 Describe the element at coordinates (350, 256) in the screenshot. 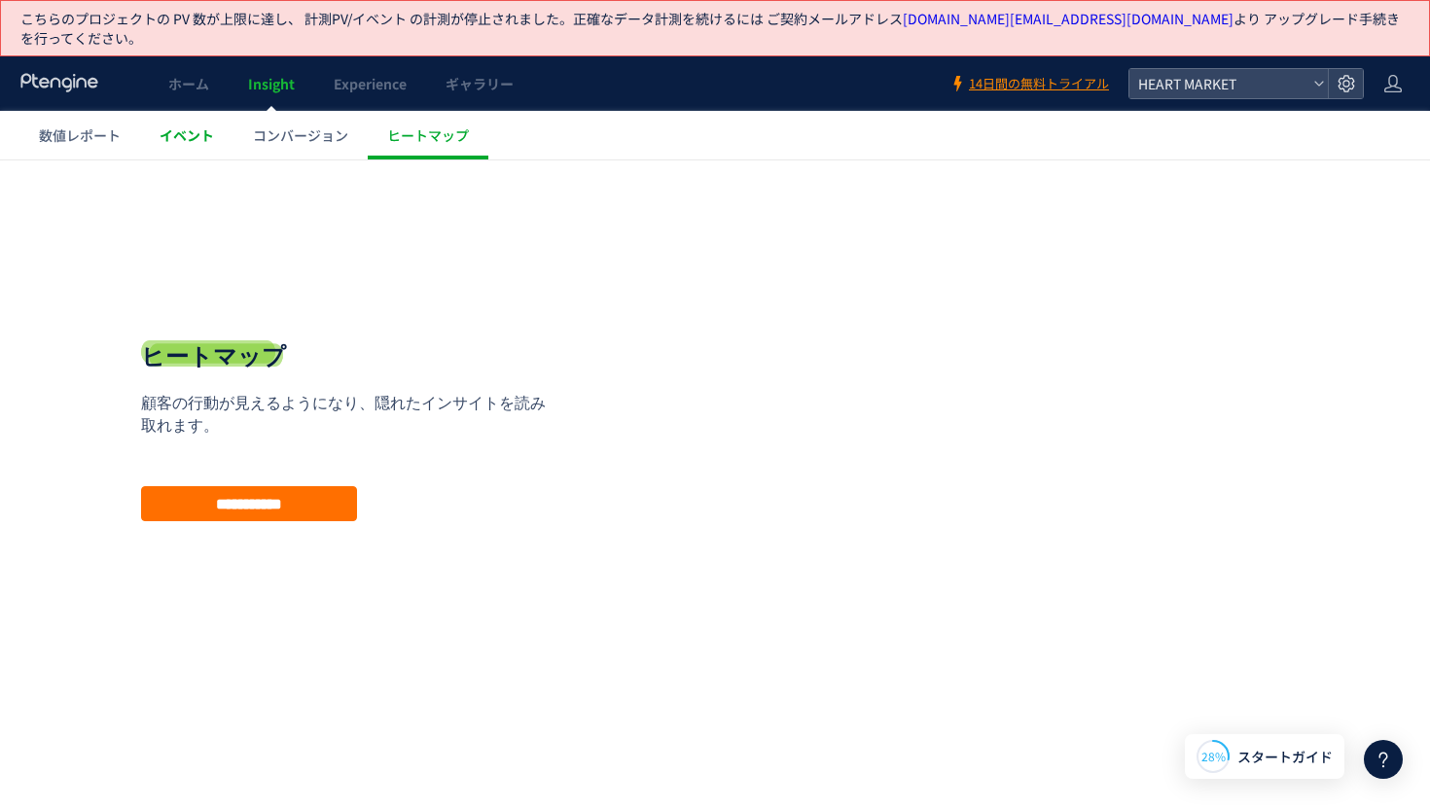

I see `p: 顧客の行動が見えるようになり、隠れたインサイトを読み取れます。` at that location.